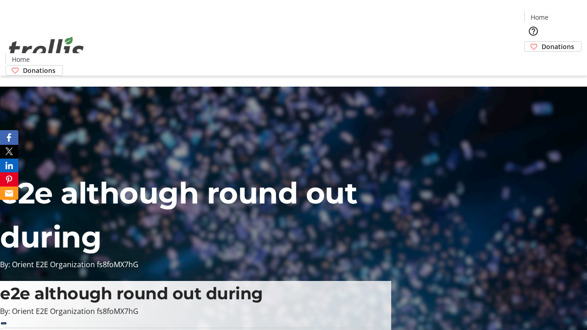  Describe the element at coordinates (534, 31) in the screenshot. I see `button: Help` at that location.